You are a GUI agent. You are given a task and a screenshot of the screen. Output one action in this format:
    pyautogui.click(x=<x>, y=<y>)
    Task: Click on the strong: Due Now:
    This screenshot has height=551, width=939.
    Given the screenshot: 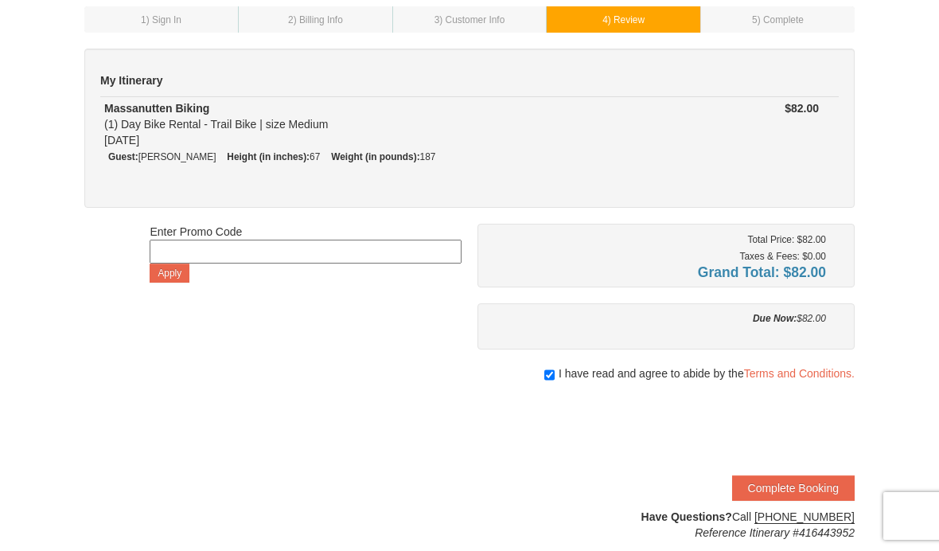 What is the action you would take?
    pyautogui.click(x=774, y=318)
    